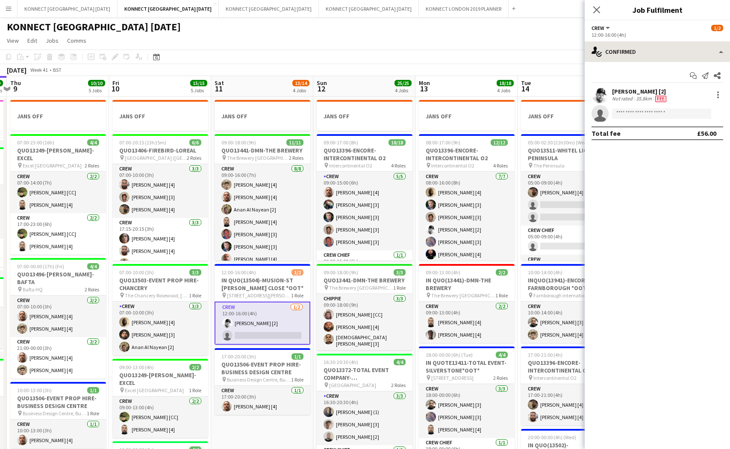 This screenshot has height=449, width=730. I want to click on h3: Job Fulfilment, so click(658, 10).